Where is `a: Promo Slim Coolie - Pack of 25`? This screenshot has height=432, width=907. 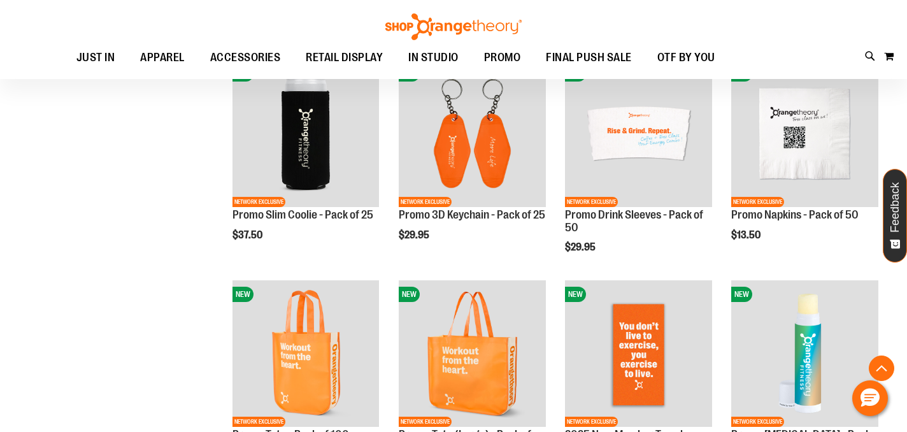 a: Promo Slim Coolie - Pack of 25 is located at coordinates (303, 215).